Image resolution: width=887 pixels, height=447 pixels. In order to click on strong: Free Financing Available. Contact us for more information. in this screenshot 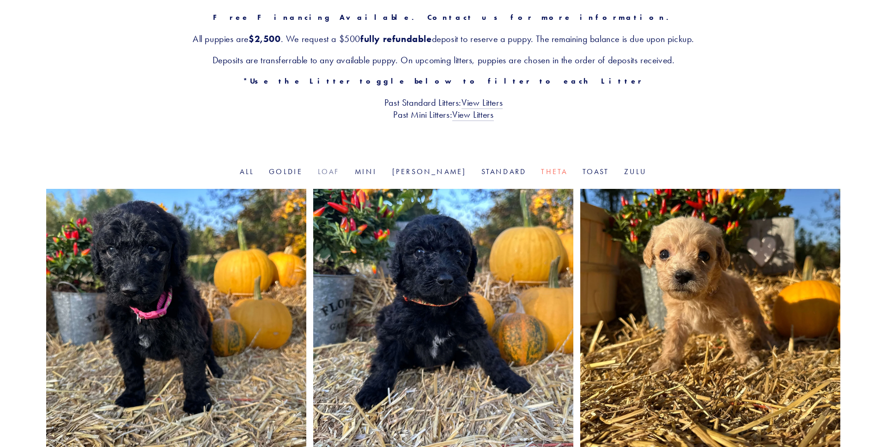, I will do `click(444, 17)`.